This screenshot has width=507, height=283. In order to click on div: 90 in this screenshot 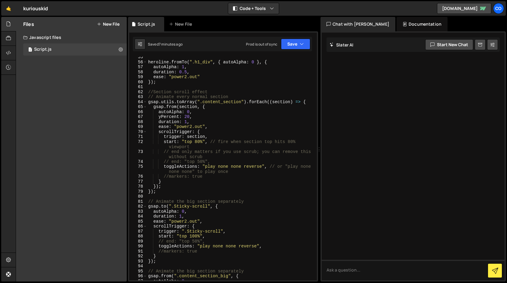, I will do `click(138, 246)`.